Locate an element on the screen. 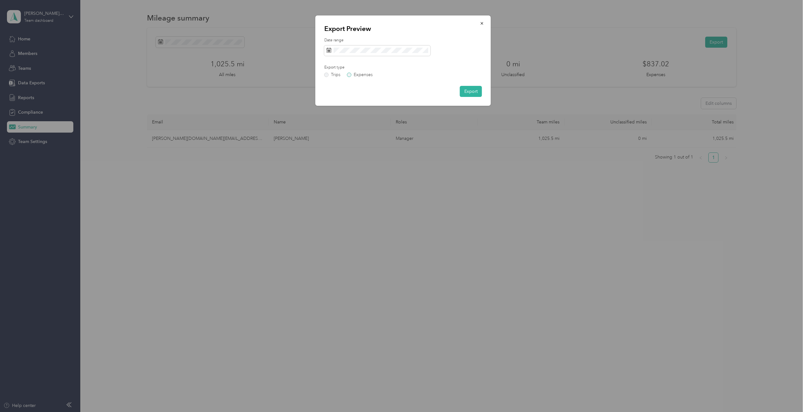 The height and width of the screenshot is (412, 806). button: Export is located at coordinates (471, 91).